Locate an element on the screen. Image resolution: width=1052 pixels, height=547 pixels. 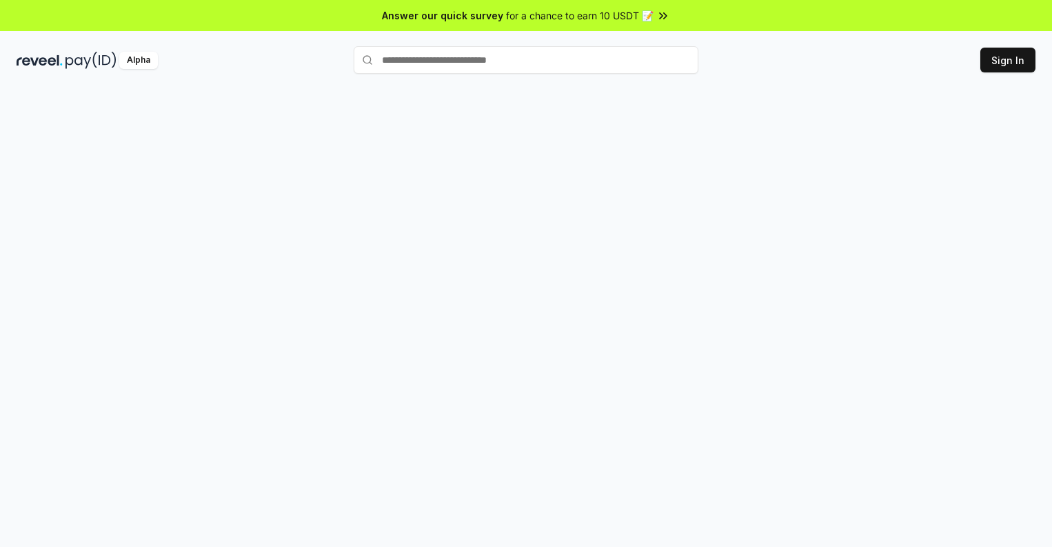
button: Sign In is located at coordinates (1008, 60).